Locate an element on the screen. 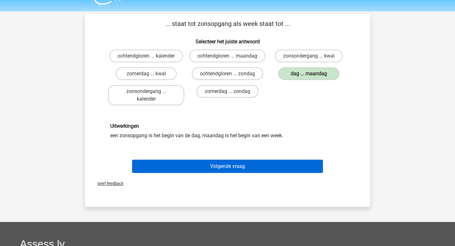 The image size is (455, 246). span: Geef feedback is located at coordinates (108, 183).